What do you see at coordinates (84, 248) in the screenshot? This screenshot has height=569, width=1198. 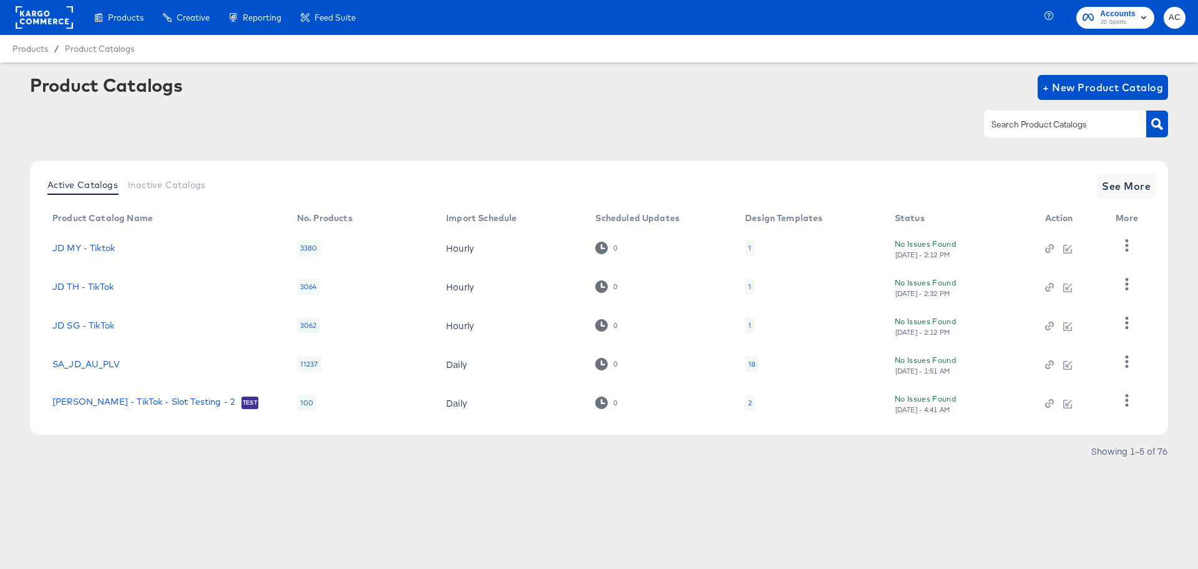 I see `a: JD MY - Tiktok` at bounding box center [84, 248].